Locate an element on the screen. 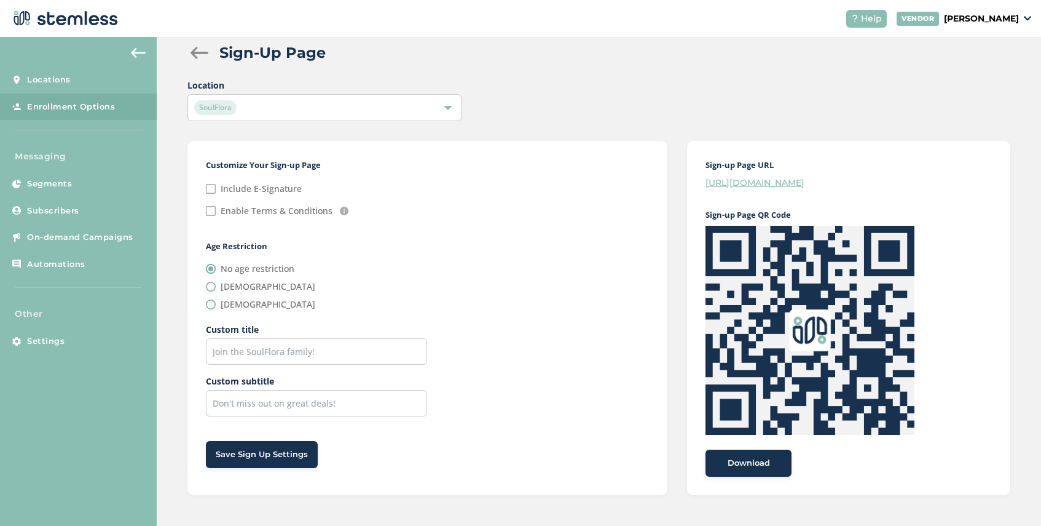 This screenshot has height=526, width=1041. span: On-demand Campaigns is located at coordinates (80, 237).